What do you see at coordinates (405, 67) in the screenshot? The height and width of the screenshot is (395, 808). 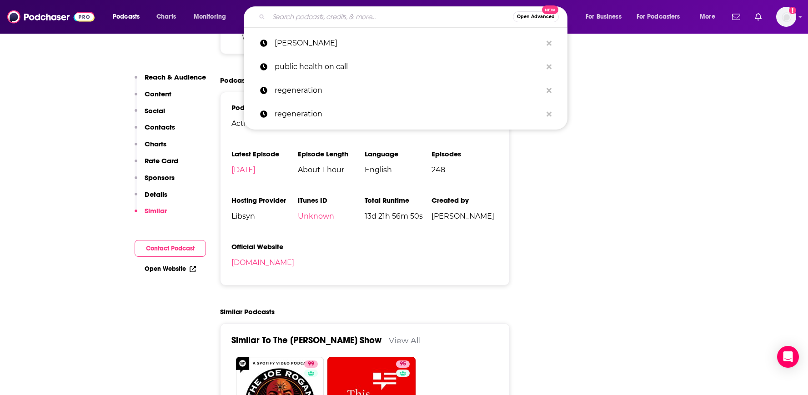 I see `a: public health on call` at bounding box center [405, 67].